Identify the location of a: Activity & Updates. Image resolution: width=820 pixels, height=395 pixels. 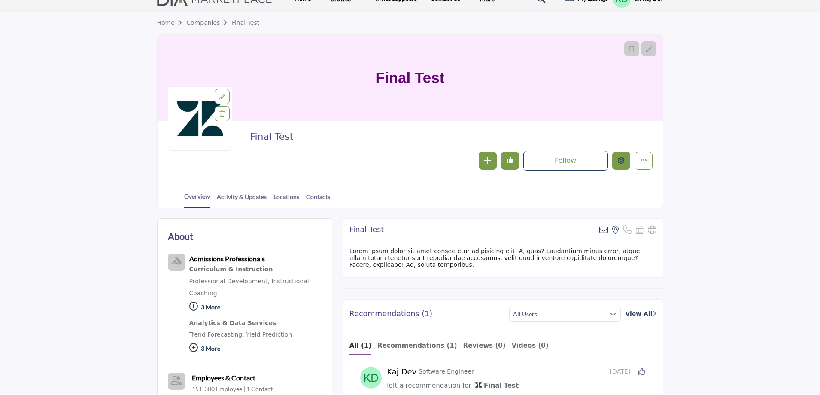
(242, 199).